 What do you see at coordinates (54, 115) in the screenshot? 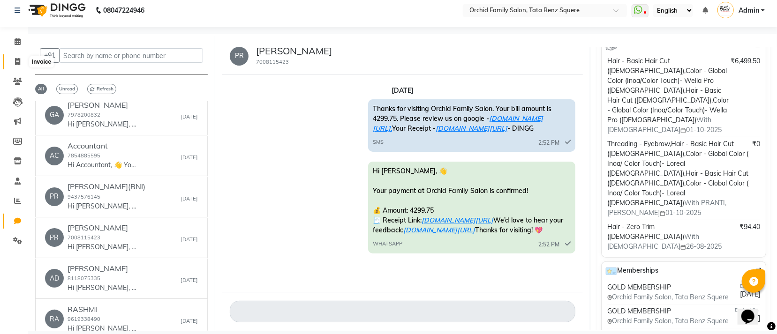
I see `div: GA` at bounding box center [54, 115].